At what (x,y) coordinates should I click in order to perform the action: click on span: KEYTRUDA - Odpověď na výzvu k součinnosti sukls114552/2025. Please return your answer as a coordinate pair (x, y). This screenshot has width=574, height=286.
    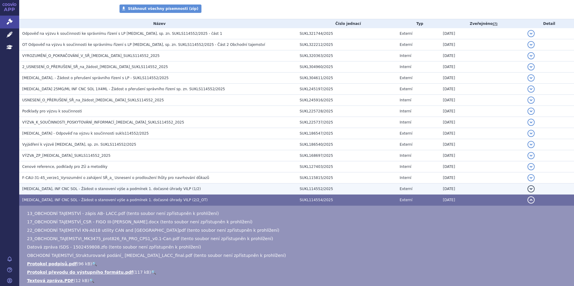
    Looking at the image, I should click on (85, 134).